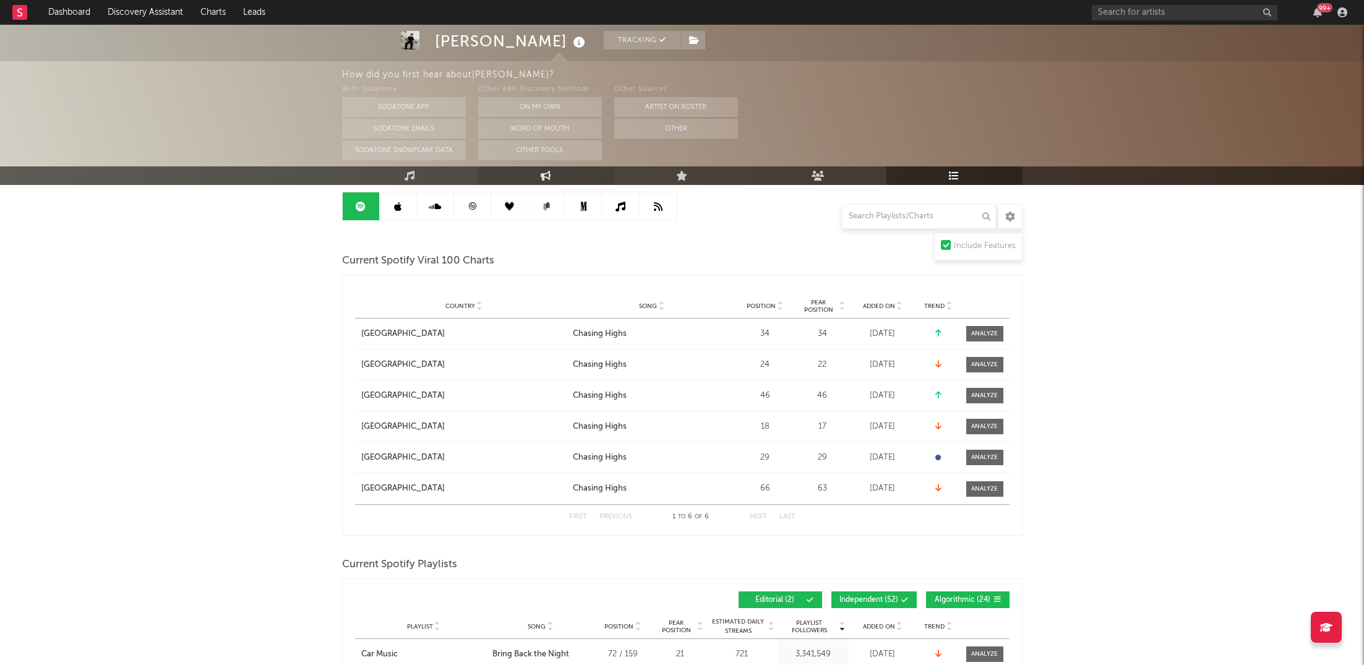 Image resolution: width=1364 pixels, height=665 pixels. I want to click on span: Independent ( 52 ), so click(868, 600).